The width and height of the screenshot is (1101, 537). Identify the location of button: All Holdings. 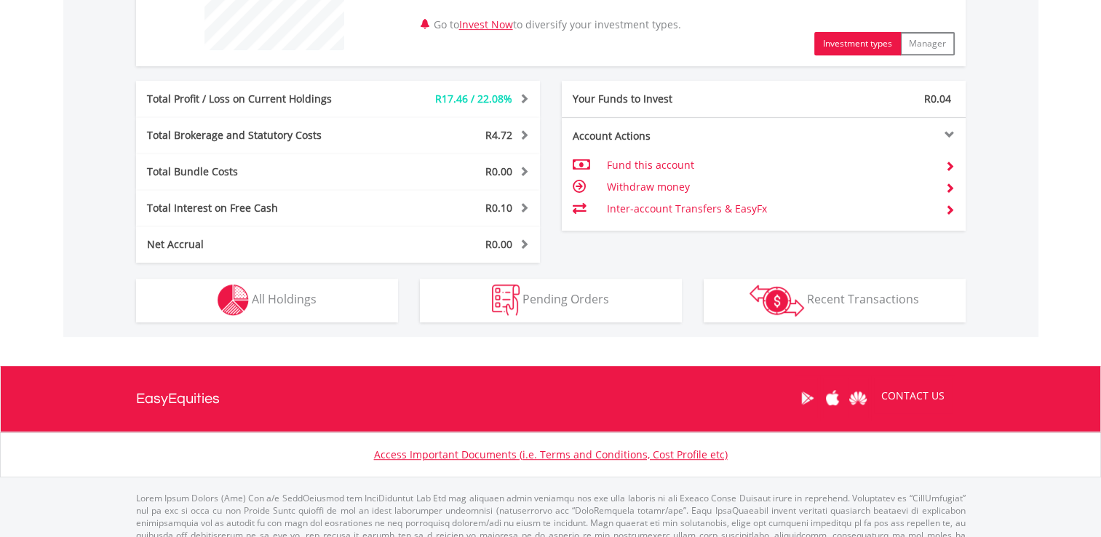
(267, 300).